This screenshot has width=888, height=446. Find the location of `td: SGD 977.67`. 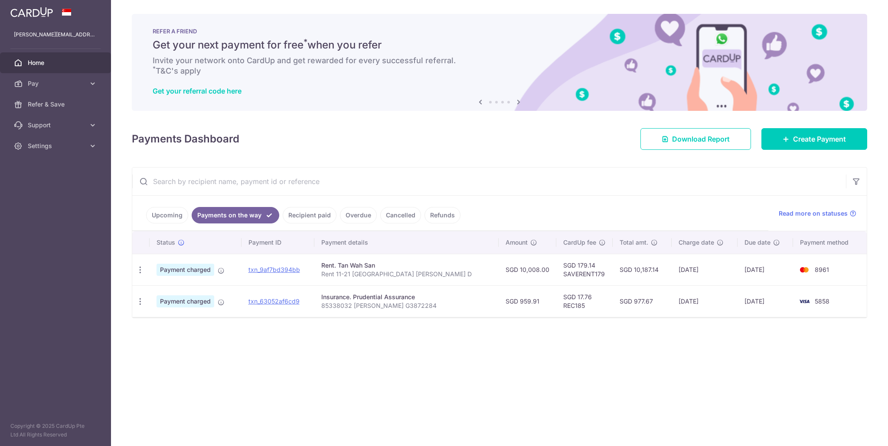

td: SGD 977.67 is located at coordinates (642, 301).